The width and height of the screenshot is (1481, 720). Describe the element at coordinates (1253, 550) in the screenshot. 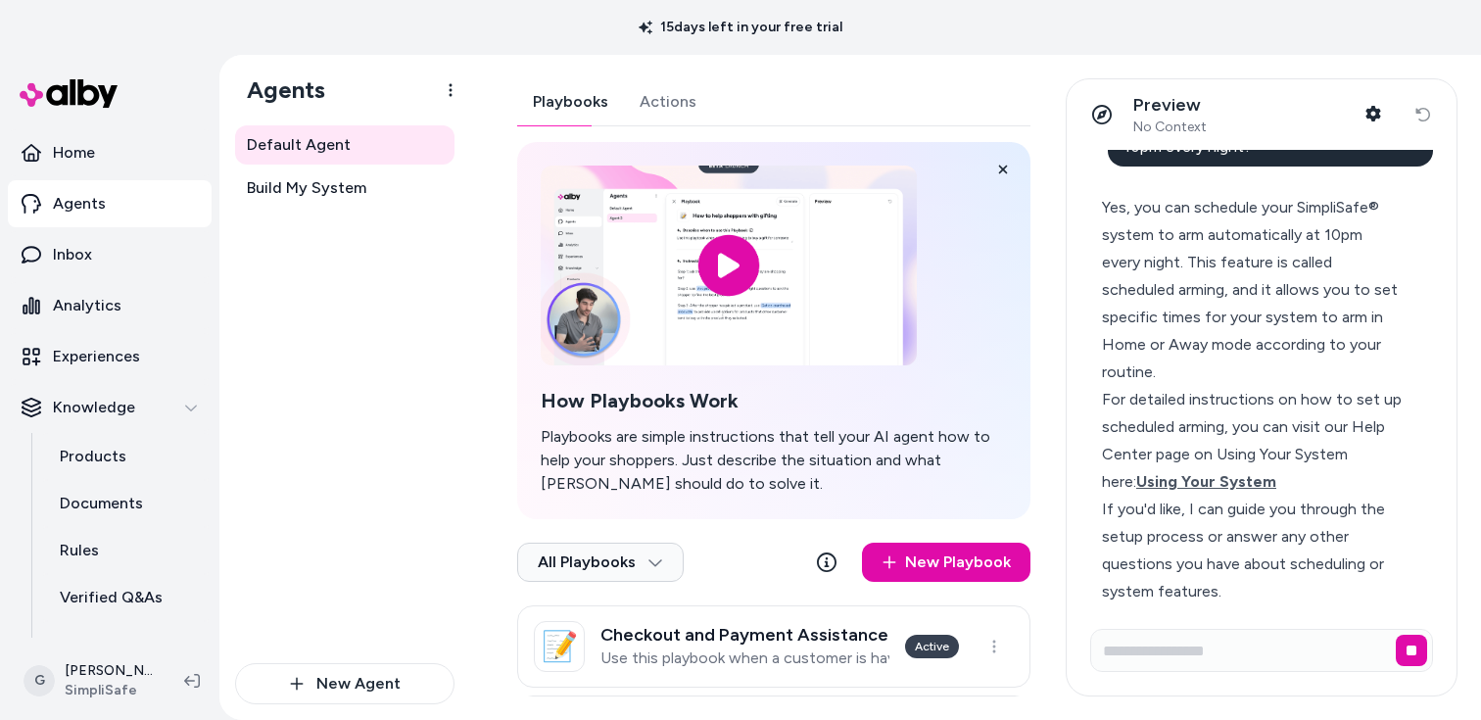

I see `div: If you'd like, I can guide you through the setup process or answer any other questions you have a...` at that location.